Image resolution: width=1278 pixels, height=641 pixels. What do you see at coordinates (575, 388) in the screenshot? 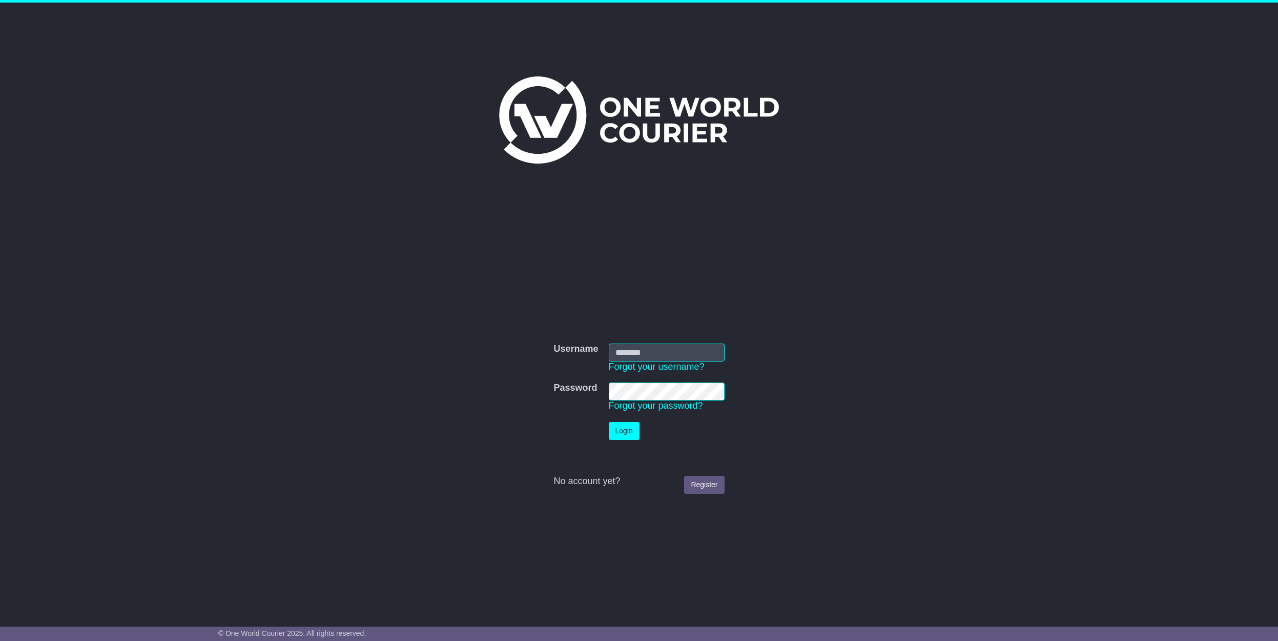
I see `label: Password` at bounding box center [575, 388].